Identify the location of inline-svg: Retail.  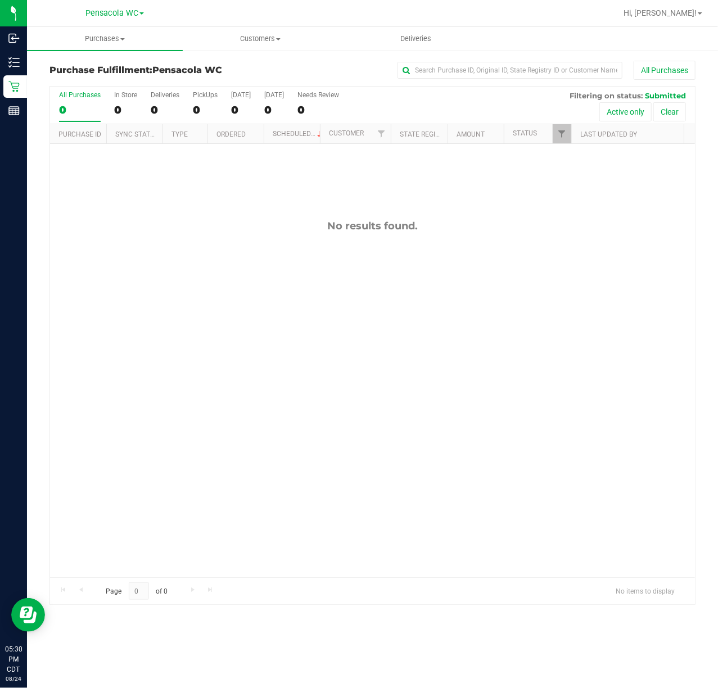
(14, 87).